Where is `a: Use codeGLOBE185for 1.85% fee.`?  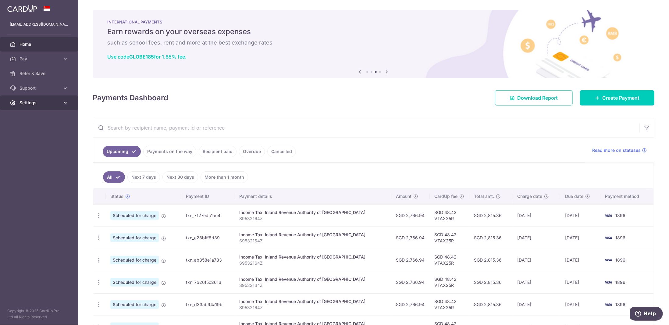
a: Use codeGLOBE185for 1.85% fee. is located at coordinates (147, 57).